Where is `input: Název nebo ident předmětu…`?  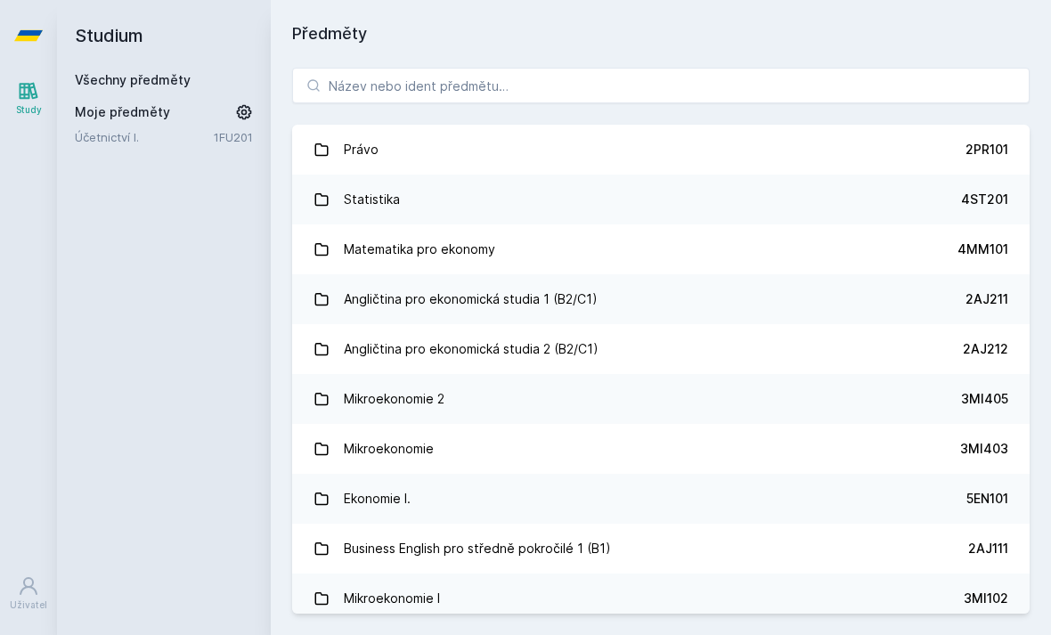
input: Název nebo ident předmětu… is located at coordinates (661, 85).